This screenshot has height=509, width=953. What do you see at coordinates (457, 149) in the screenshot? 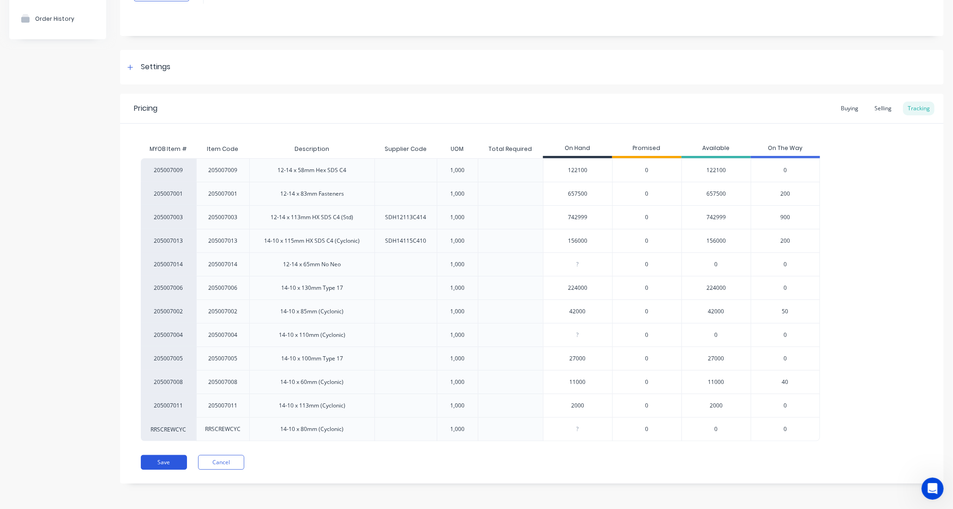
I see `div: UOM` at bounding box center [457, 149].